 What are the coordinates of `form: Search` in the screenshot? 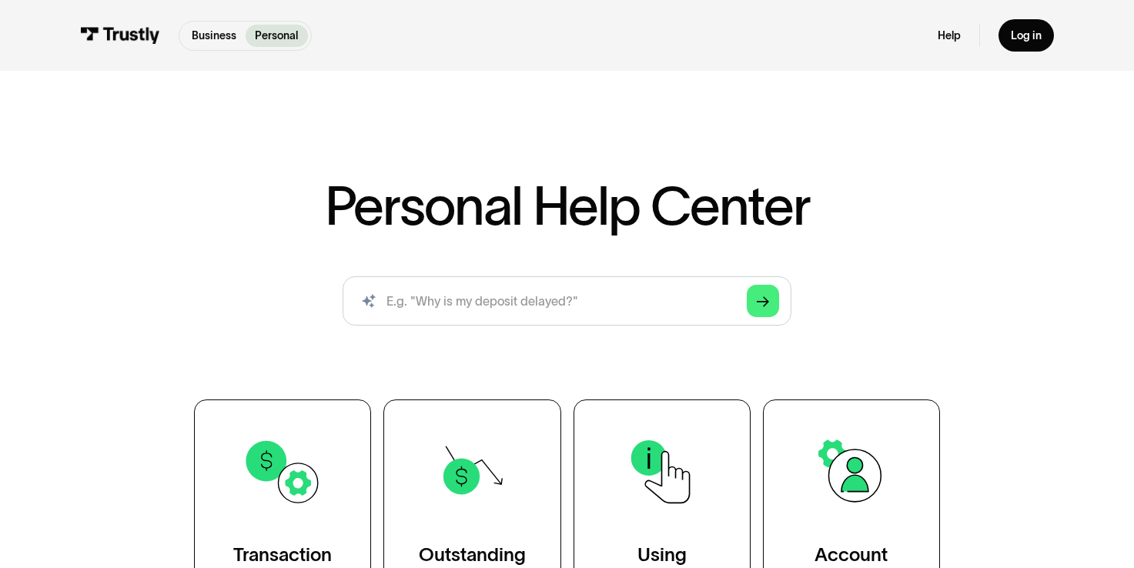 It's located at (566, 301).